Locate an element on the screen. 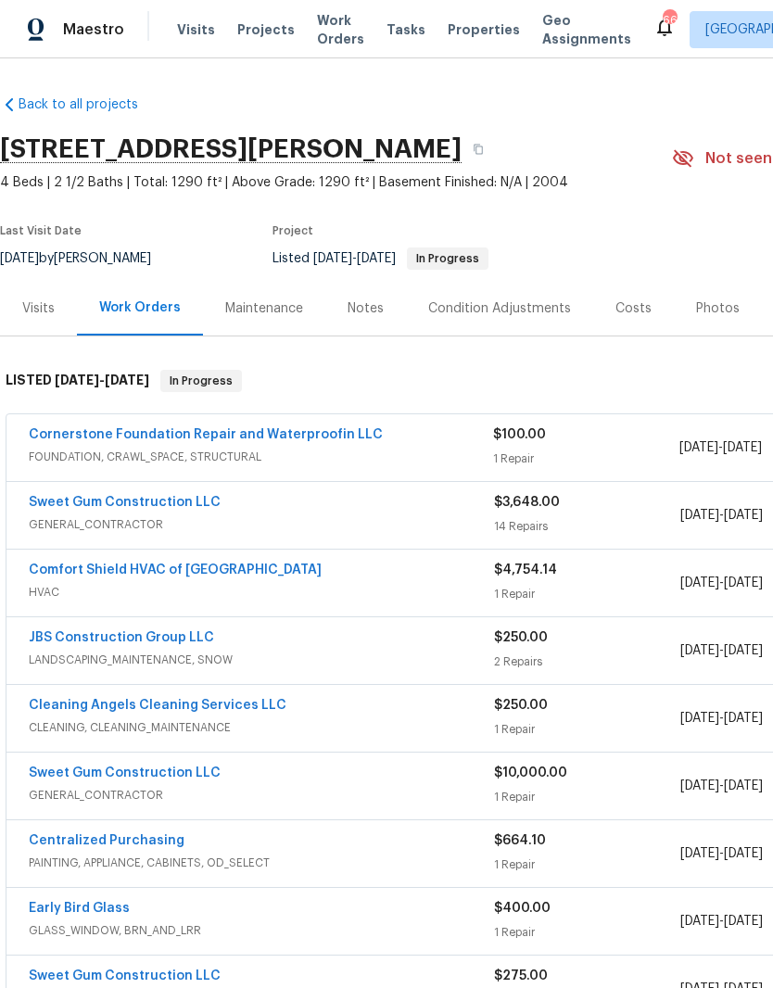 The image size is (773, 988). span: Properties is located at coordinates (484, 30).